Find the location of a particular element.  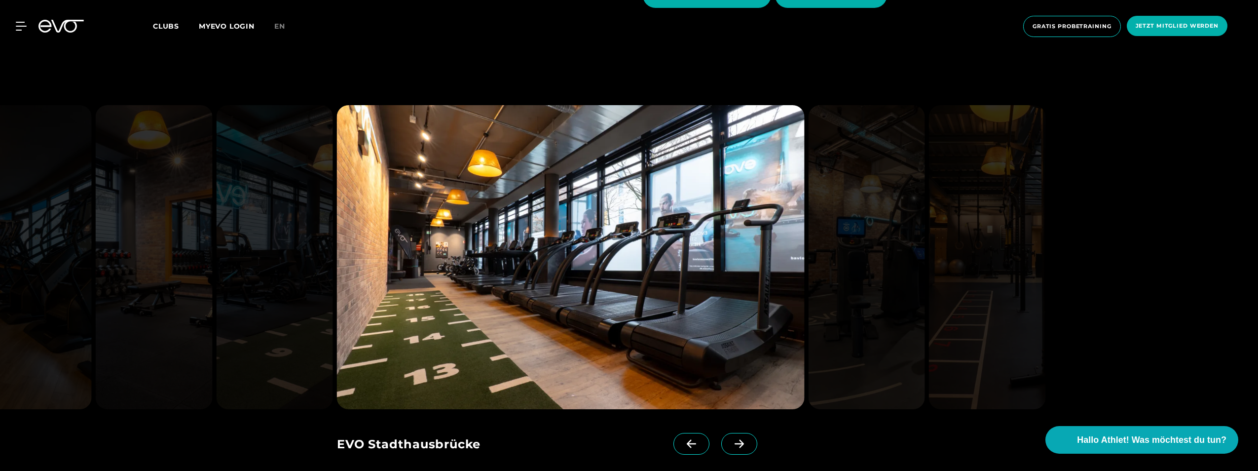

a: en is located at coordinates (286, 26).